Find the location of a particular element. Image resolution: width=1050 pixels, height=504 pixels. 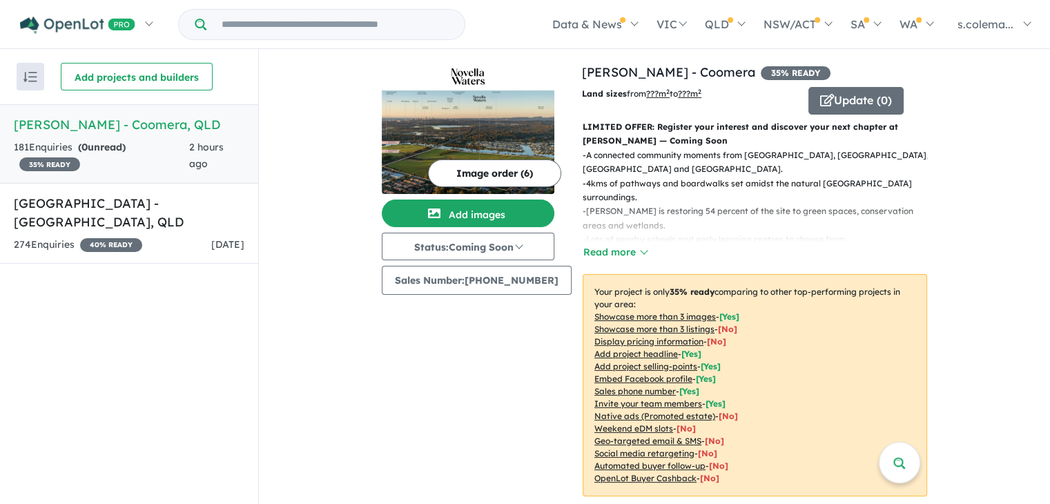

img: Novella Waters - Coomera Logo is located at coordinates (468, 77).